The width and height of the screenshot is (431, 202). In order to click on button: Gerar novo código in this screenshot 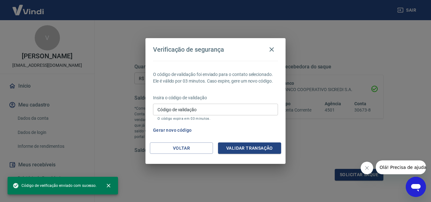, I will do `click(172, 130)`.